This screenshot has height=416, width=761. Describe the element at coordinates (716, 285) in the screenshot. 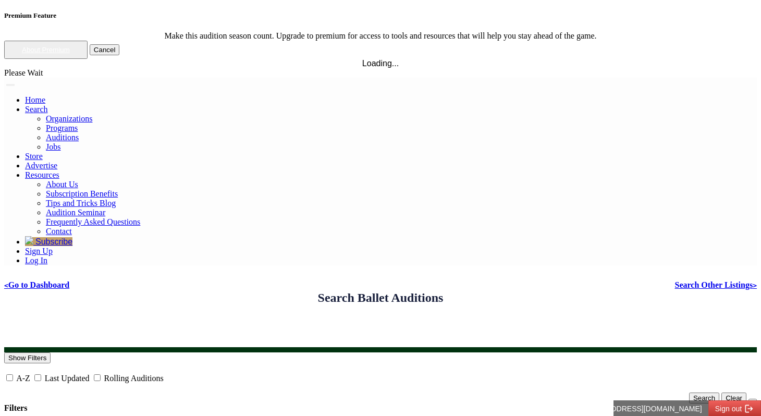

I see `a: Search Other Listings>` at that location.